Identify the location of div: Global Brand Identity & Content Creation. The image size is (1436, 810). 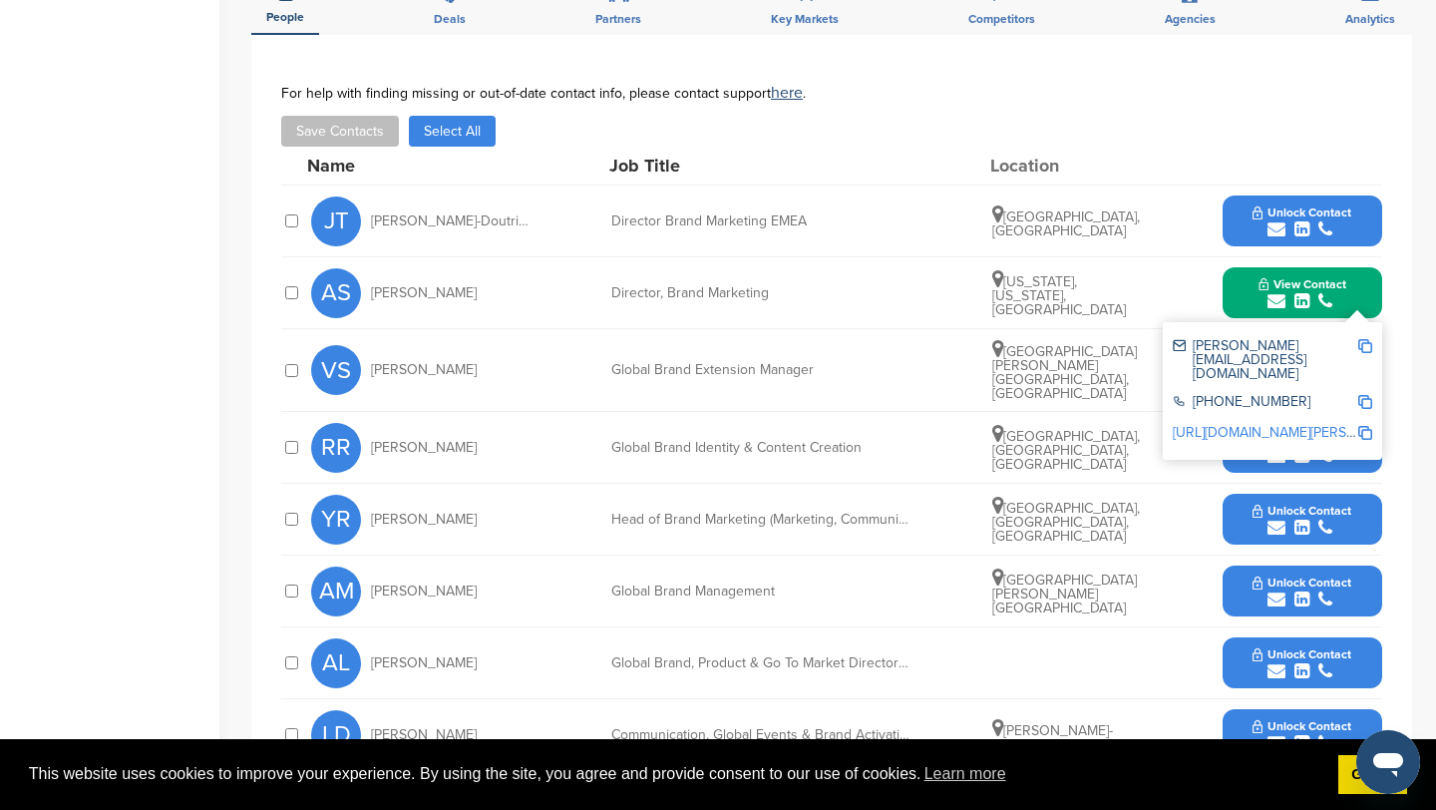
(761, 448).